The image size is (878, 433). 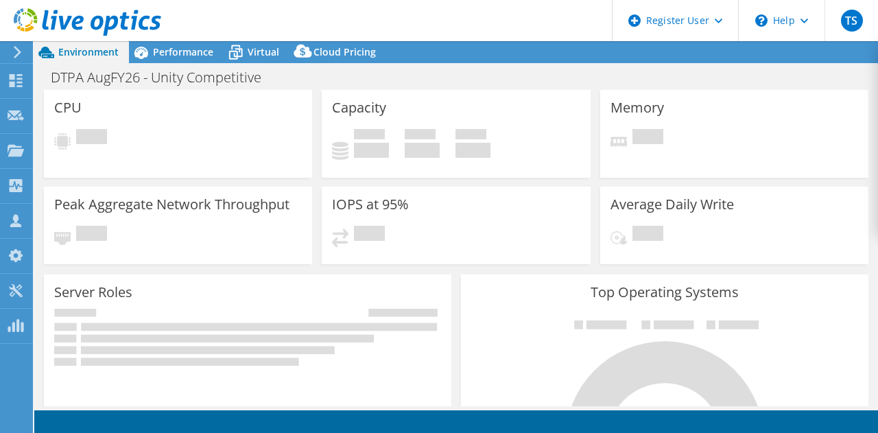 What do you see at coordinates (470, 136) in the screenshot?
I see `span: Total` at bounding box center [470, 136].